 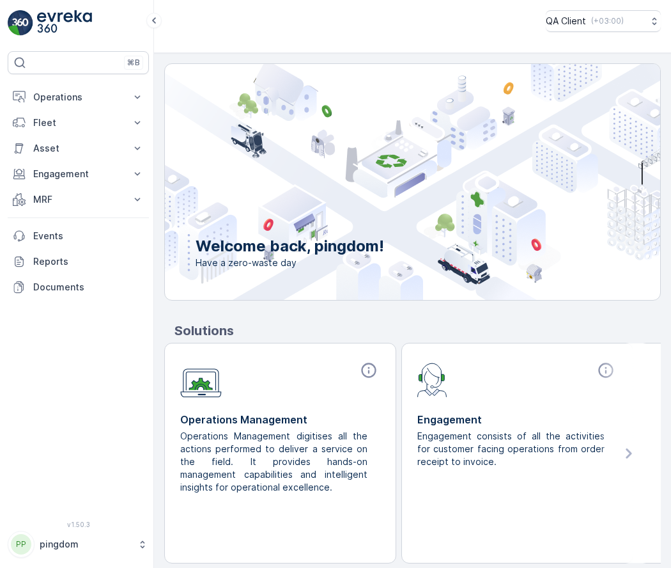 What do you see at coordinates (88, 287) in the screenshot?
I see `p: Documents` at bounding box center [88, 287].